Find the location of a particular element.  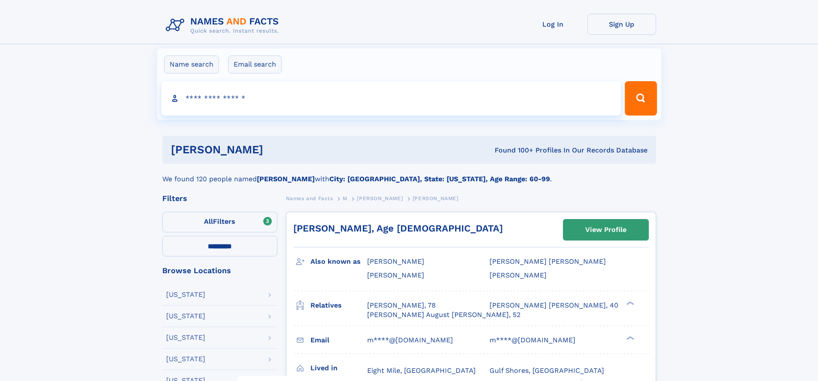

div: Found 100+ Profiles In Our Records Database is located at coordinates (513, 150).